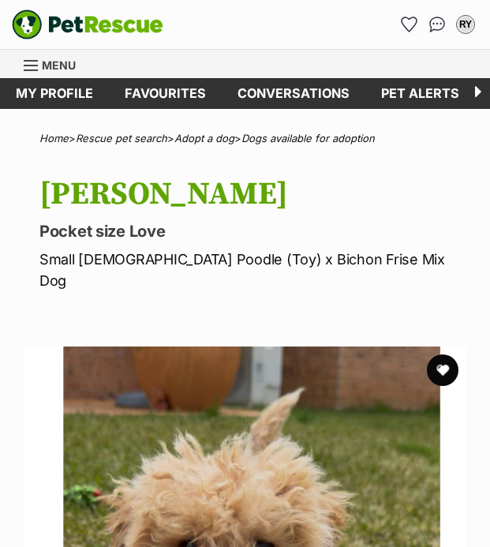 The image size is (490, 547). Describe the element at coordinates (88, 24) in the screenshot. I see `a: PetRescue` at that location.